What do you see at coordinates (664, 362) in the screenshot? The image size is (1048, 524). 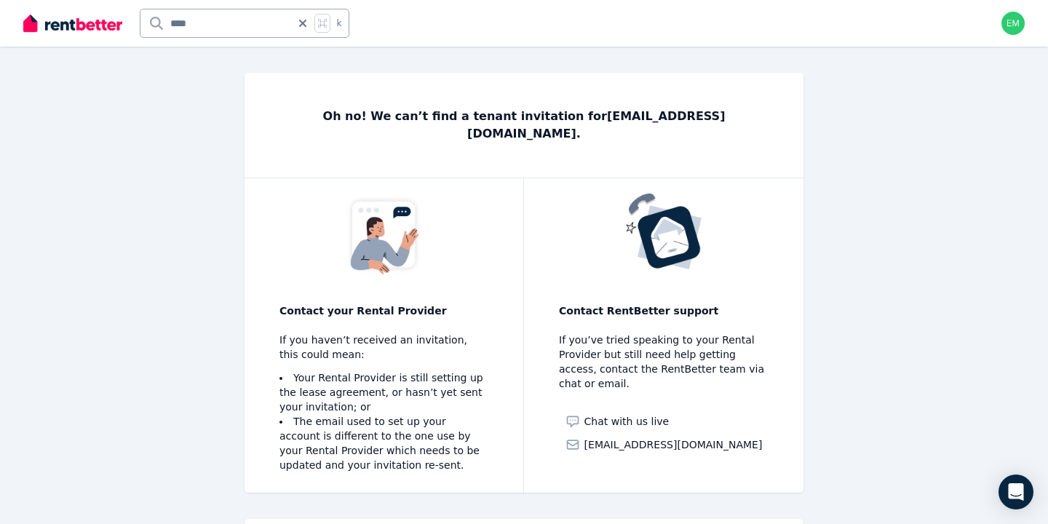 I see `p: If you’ve tried speaking to your Rental Provider but still need help getting access, contact the ...` at bounding box center [664, 362].